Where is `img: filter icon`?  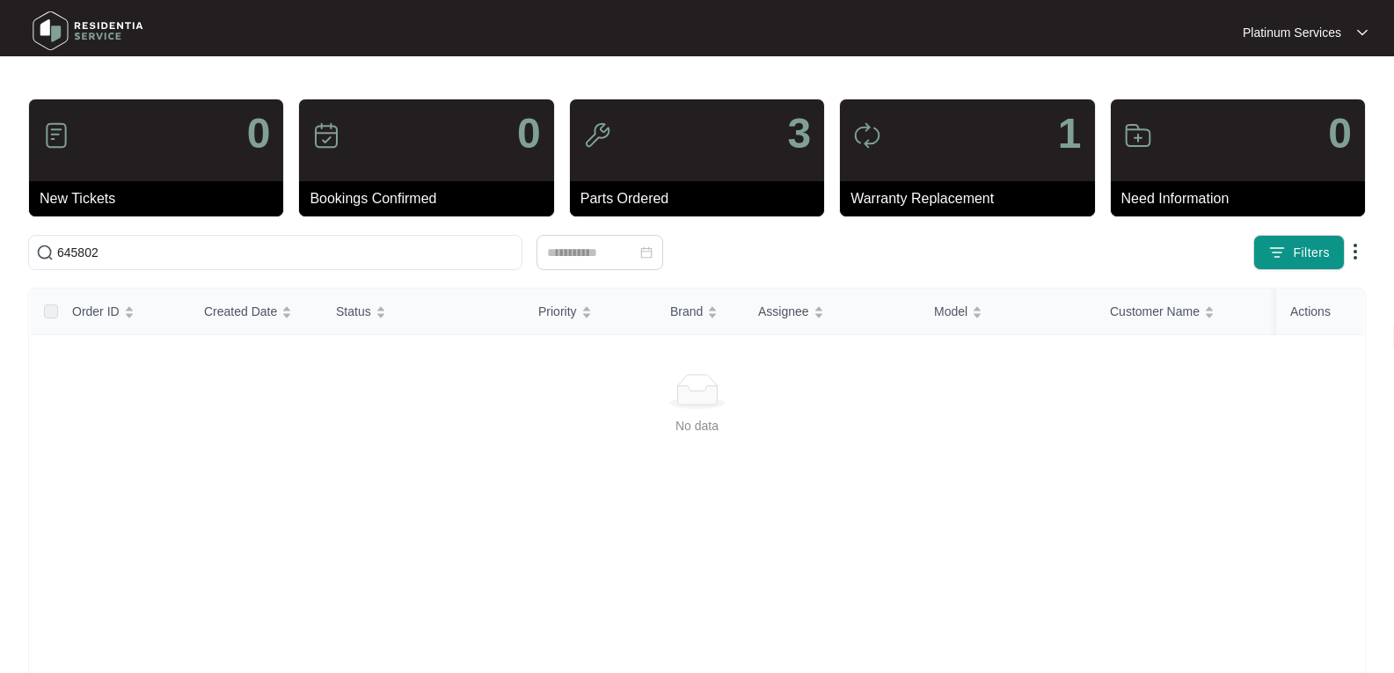 img: filter icon is located at coordinates (1277, 252).